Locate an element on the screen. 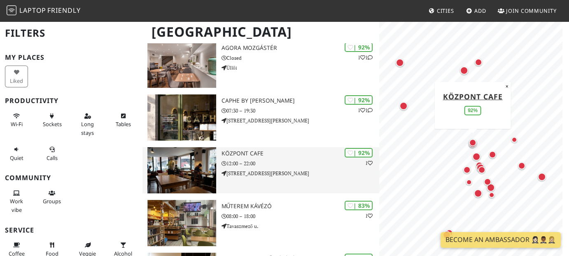 The image size is (569, 256). a: Cities is located at coordinates (441, 11).